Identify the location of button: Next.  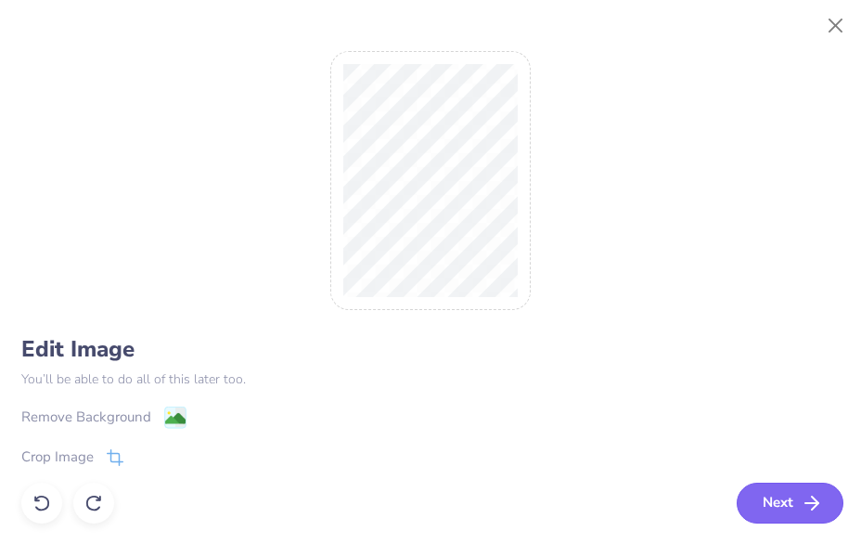
(789, 503).